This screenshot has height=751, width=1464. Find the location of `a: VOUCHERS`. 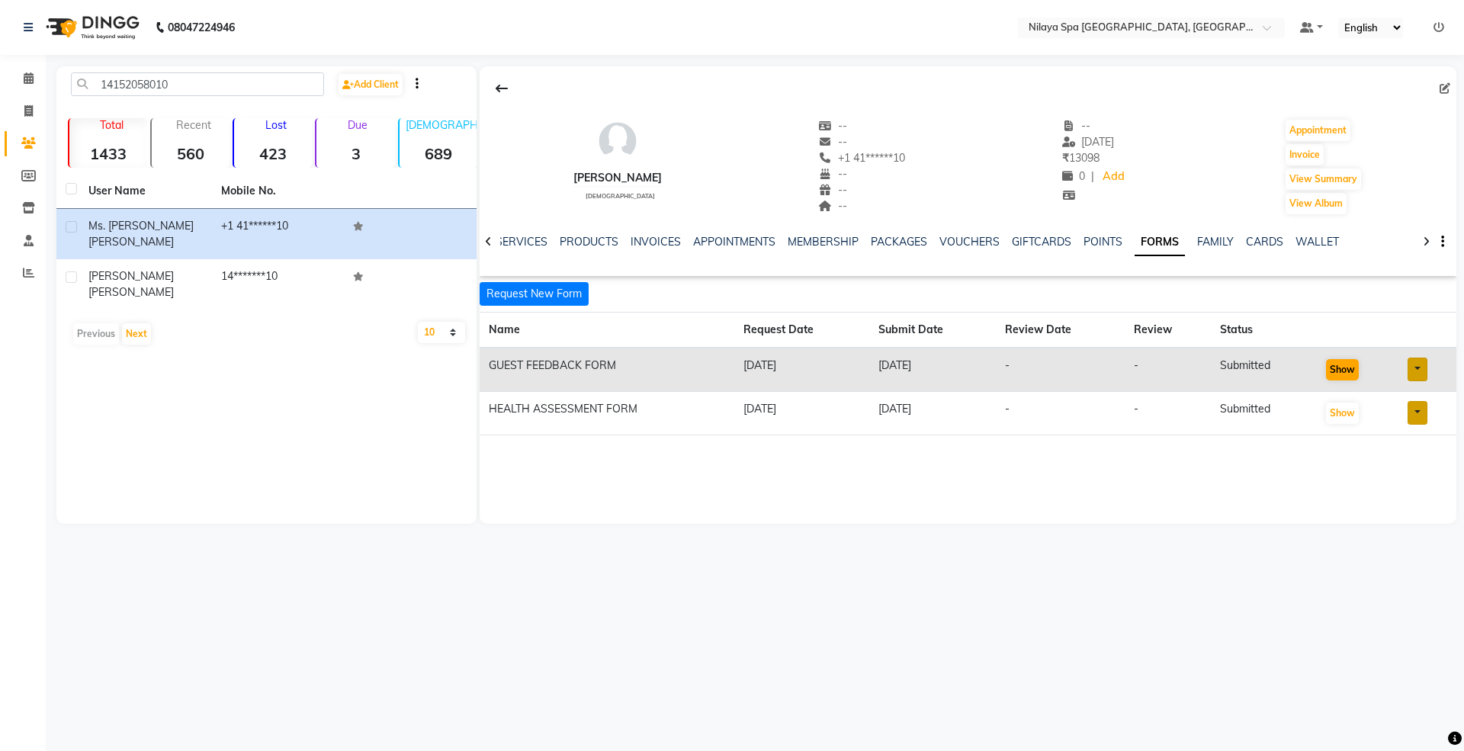

a: VOUCHERS is located at coordinates (969, 242).